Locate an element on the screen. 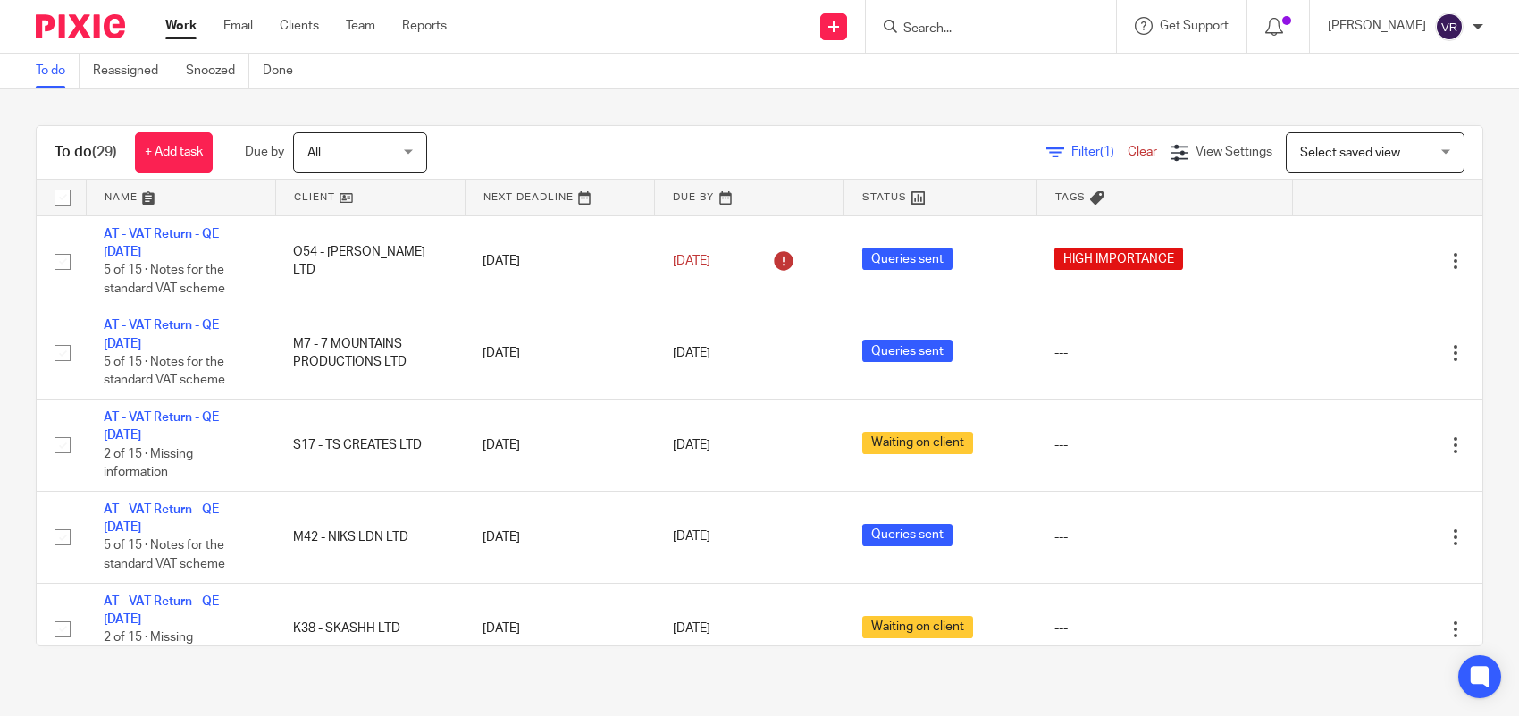 The height and width of the screenshot is (716, 1519). span: Select saved view is located at coordinates (1351, 153).